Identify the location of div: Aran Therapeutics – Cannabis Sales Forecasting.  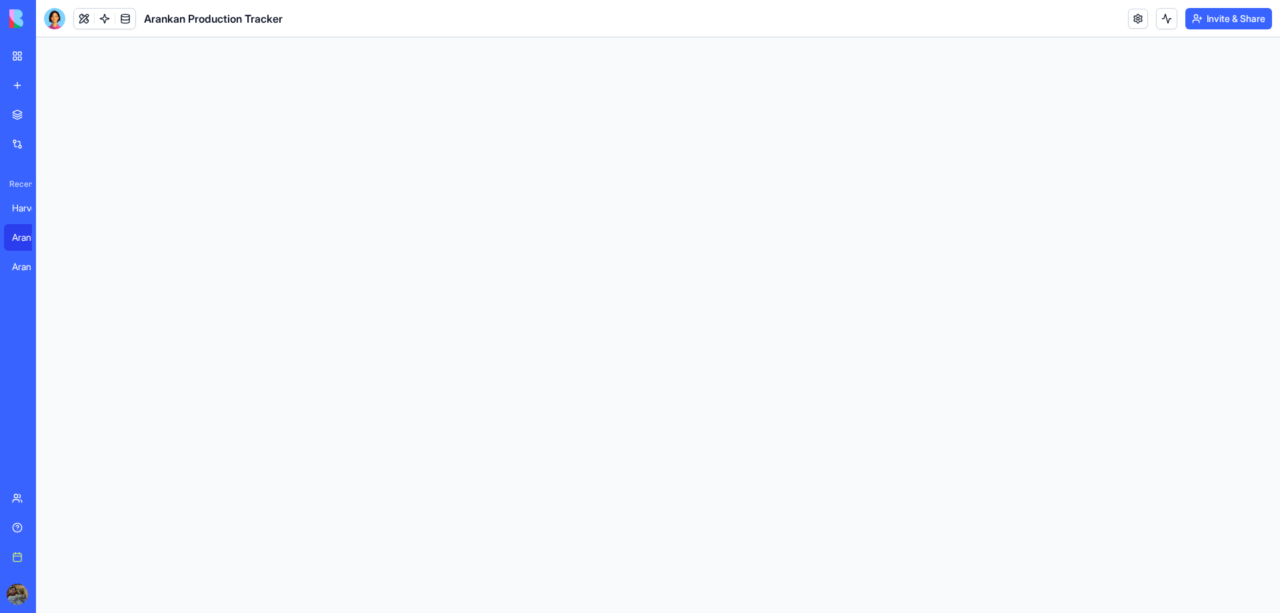
(31, 267).